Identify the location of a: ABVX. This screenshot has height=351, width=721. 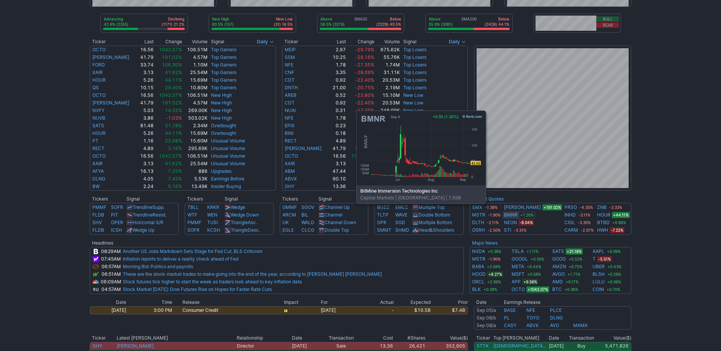
(291, 179).